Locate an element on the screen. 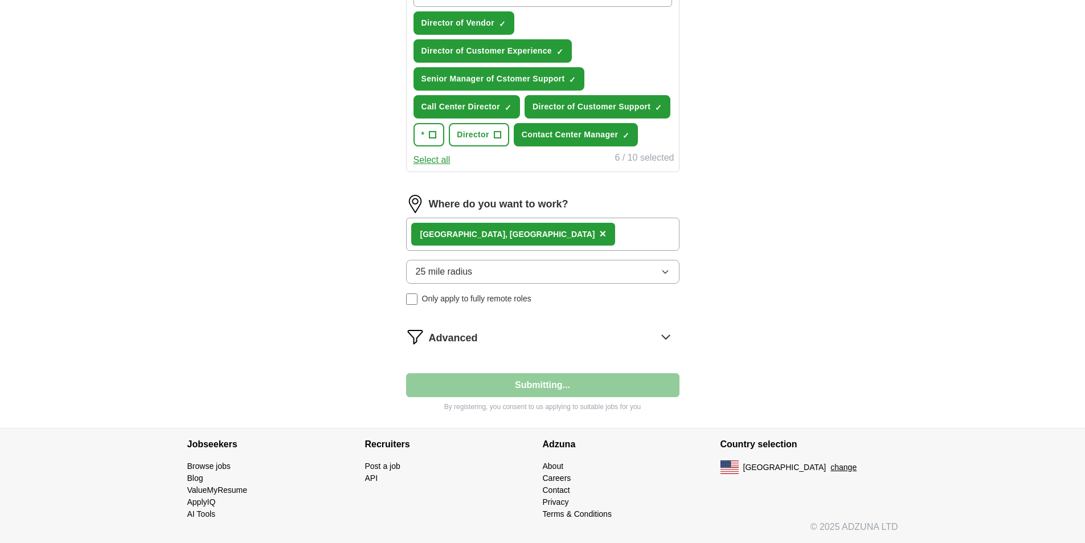 Image resolution: width=1085 pixels, height=543 pixels. a: About is located at coordinates (553, 466).